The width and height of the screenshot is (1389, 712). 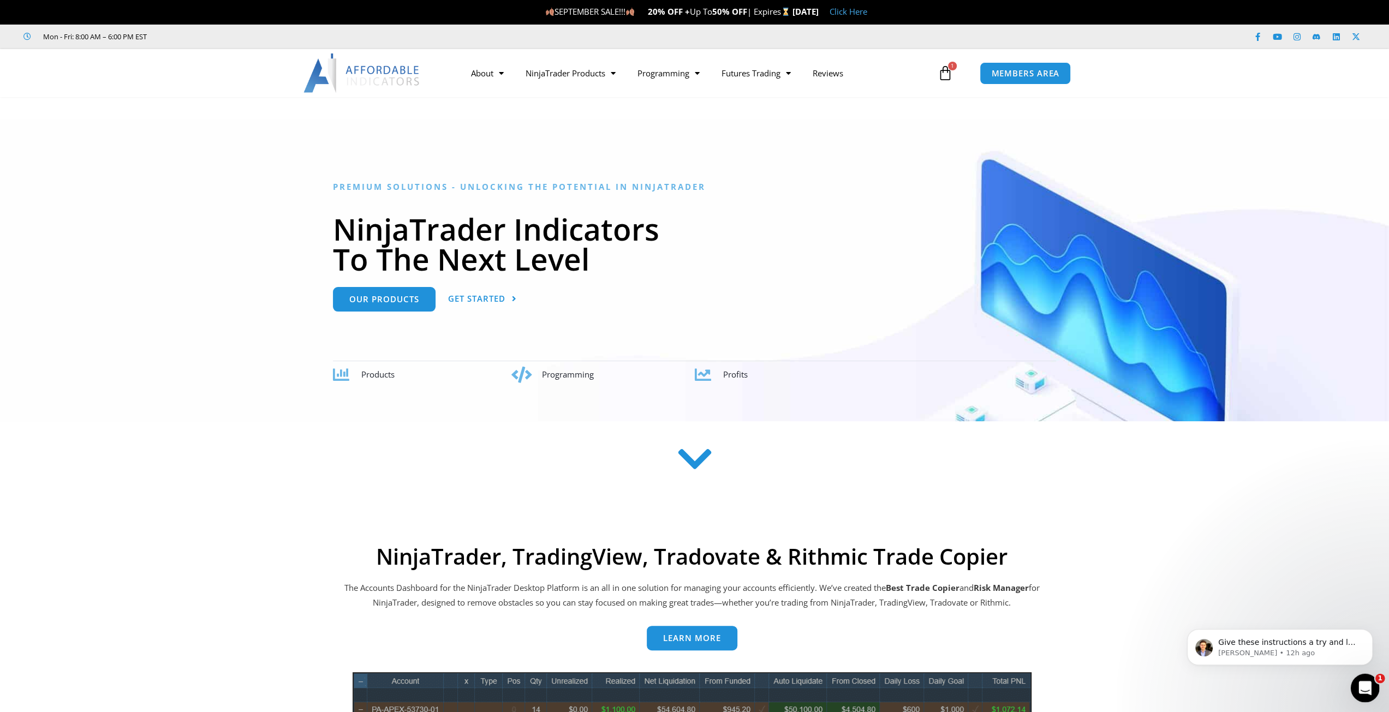 I want to click on img: LogoAI | Affordable Indicators – NinjaTrader, so click(x=362, y=73).